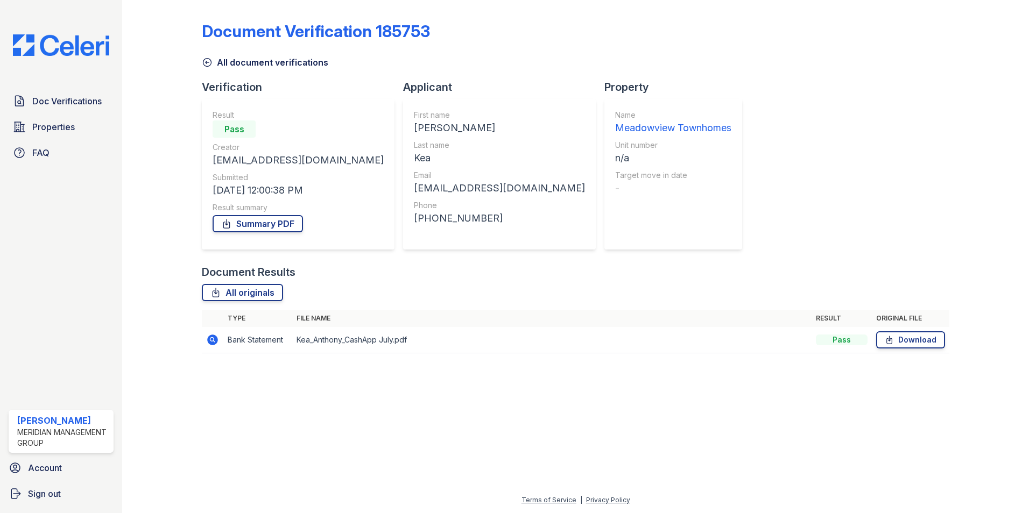  I want to click on a: Sign out, so click(61, 494).